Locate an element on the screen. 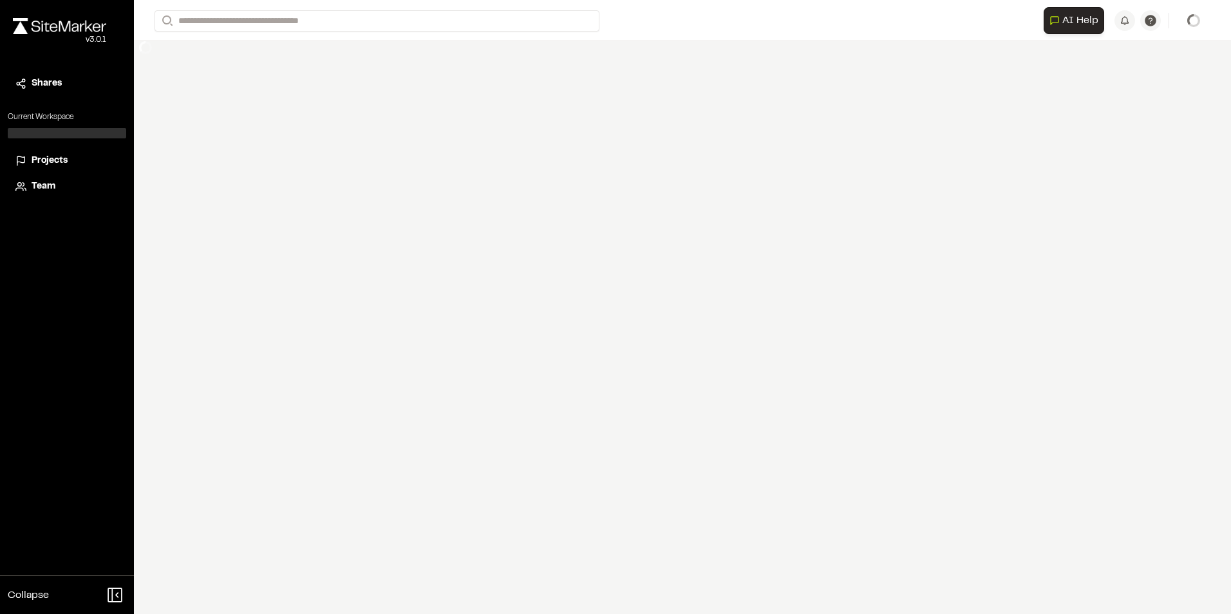 This screenshot has height=614, width=1231. p: Current Workspace is located at coordinates (67, 117).